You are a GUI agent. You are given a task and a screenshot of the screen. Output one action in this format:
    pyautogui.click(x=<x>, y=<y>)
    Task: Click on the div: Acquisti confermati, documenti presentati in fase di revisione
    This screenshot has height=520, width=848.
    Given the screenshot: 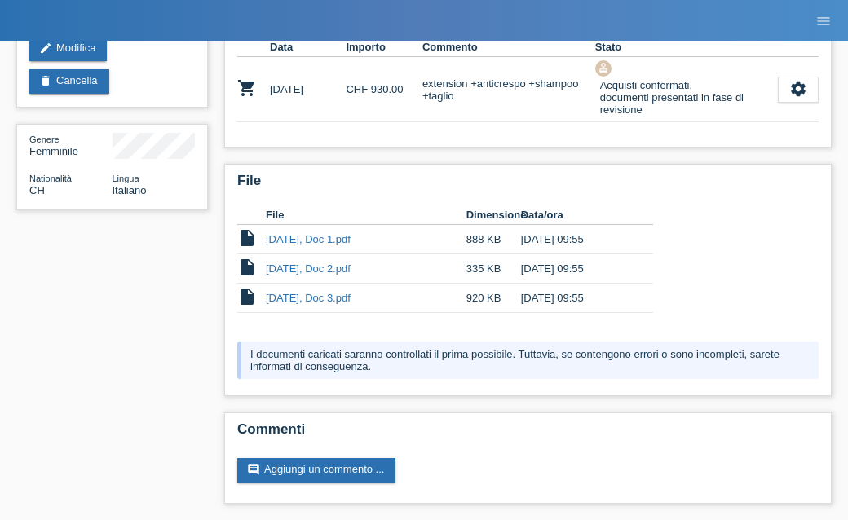 What is the action you would take?
    pyautogui.click(x=687, y=97)
    